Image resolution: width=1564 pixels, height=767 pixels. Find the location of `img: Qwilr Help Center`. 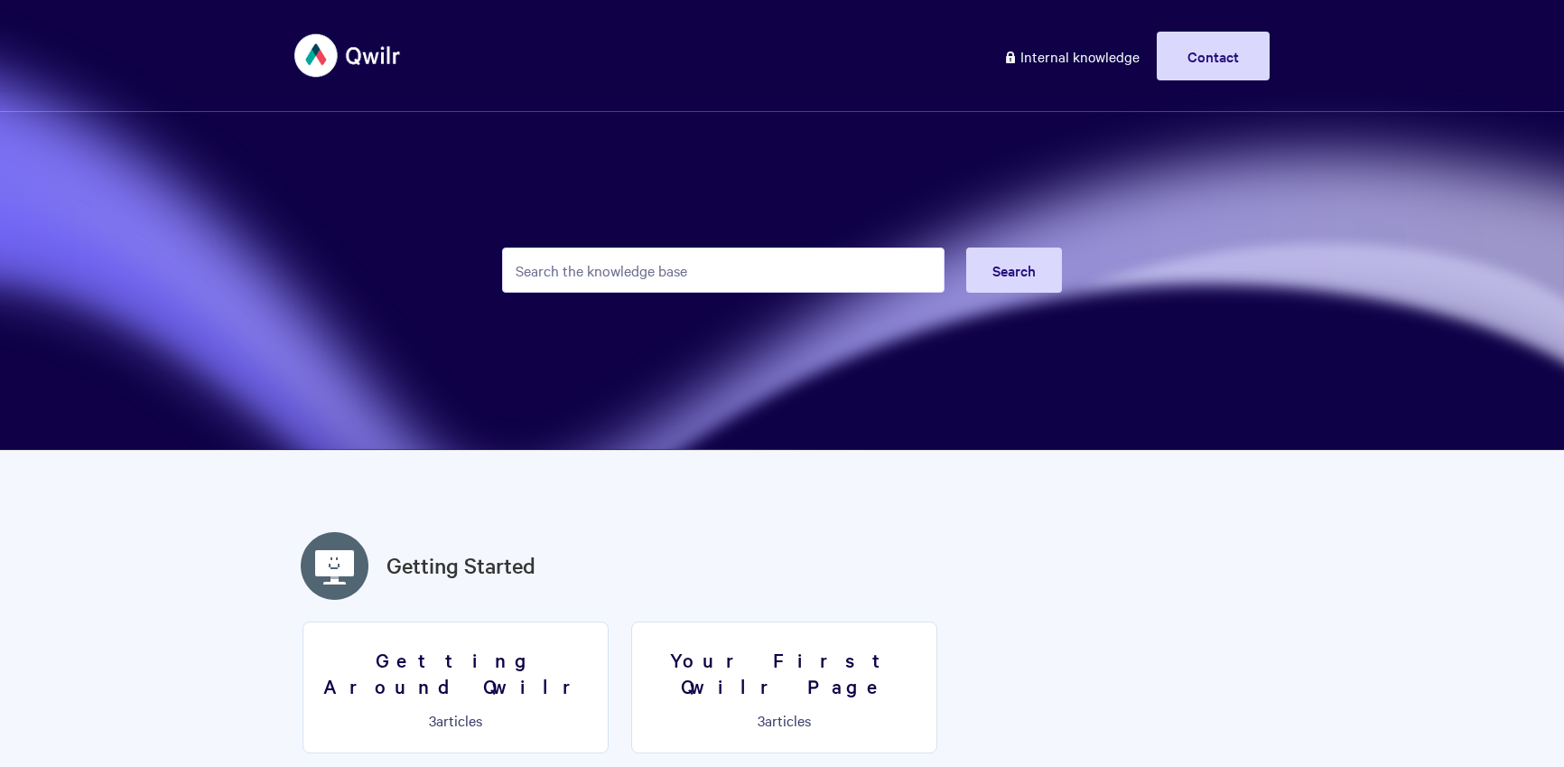

img: Qwilr Help Center is located at coordinates (348, 55).